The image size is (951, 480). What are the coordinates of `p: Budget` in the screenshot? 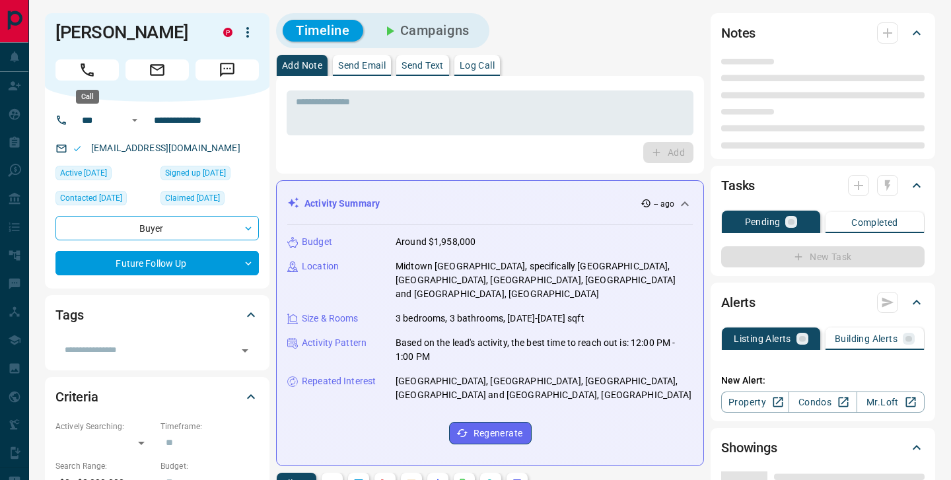 It's located at (317, 242).